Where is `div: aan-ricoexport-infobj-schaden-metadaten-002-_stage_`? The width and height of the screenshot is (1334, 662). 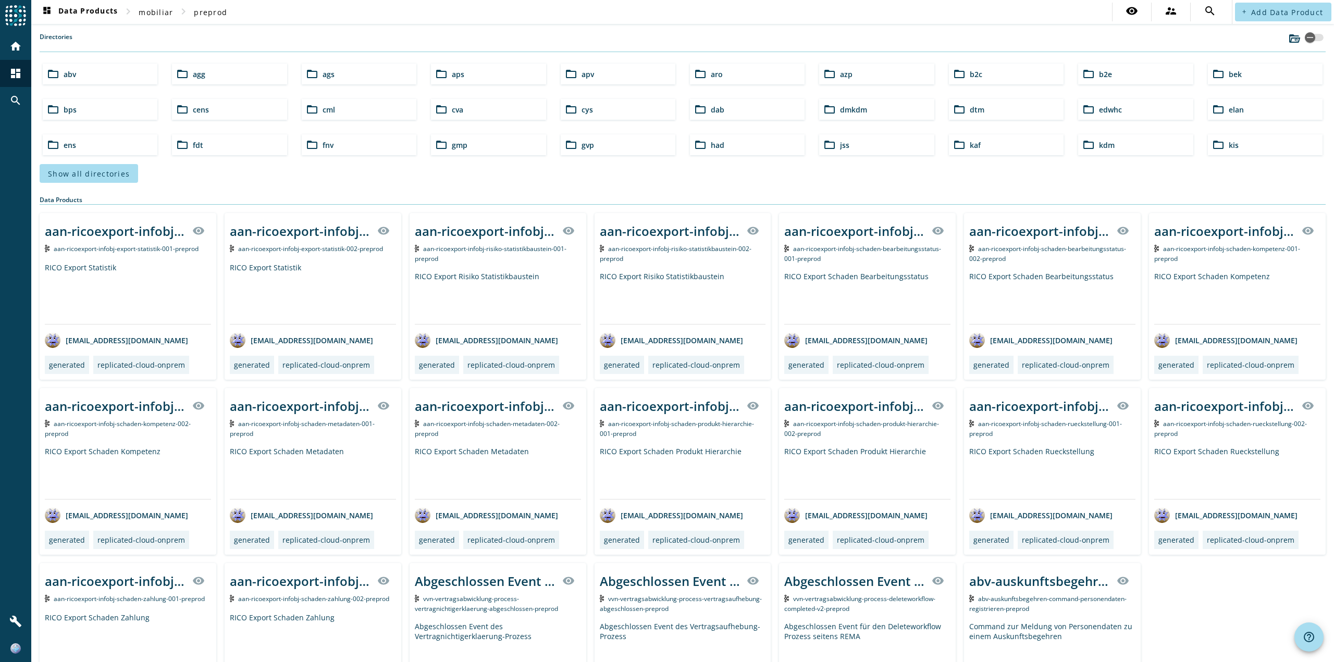
div: aan-ricoexport-infobj-schaden-metadaten-002-_stage_ is located at coordinates (485, 406).